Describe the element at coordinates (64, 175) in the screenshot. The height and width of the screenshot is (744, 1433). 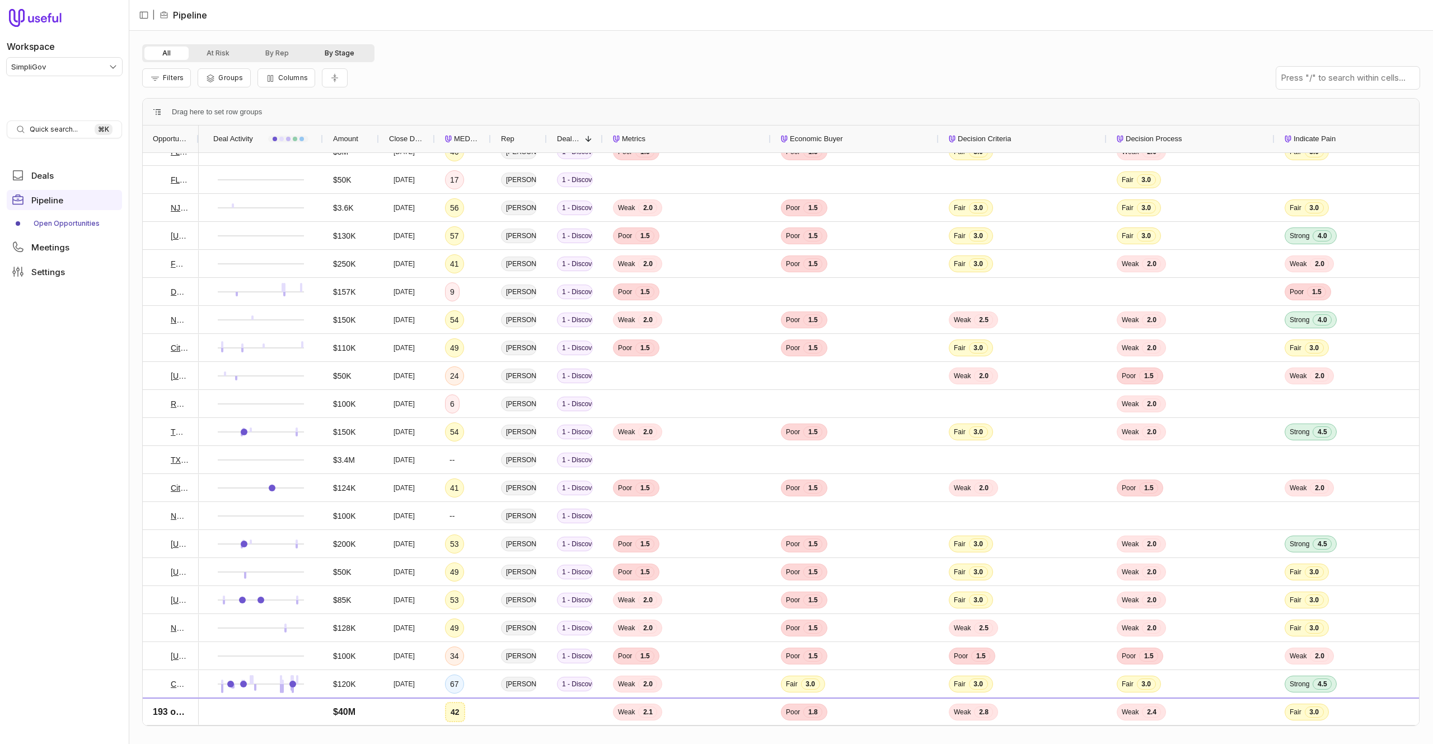
I see `a: Deals` at that location.